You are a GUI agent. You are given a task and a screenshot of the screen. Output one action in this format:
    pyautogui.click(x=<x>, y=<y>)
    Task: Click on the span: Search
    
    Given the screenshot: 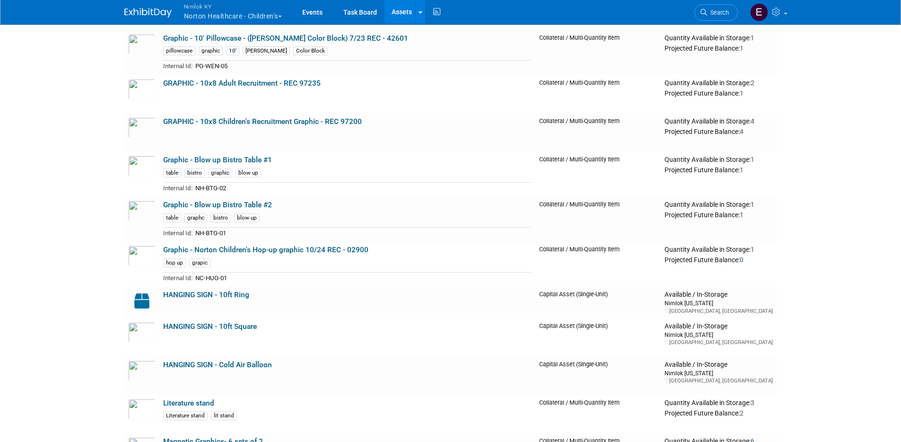 What is the action you would take?
    pyautogui.click(x=718, y=12)
    